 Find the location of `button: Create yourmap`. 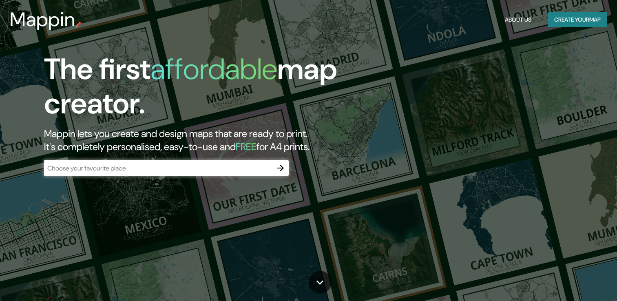

button: Create yourmap is located at coordinates (577, 20).